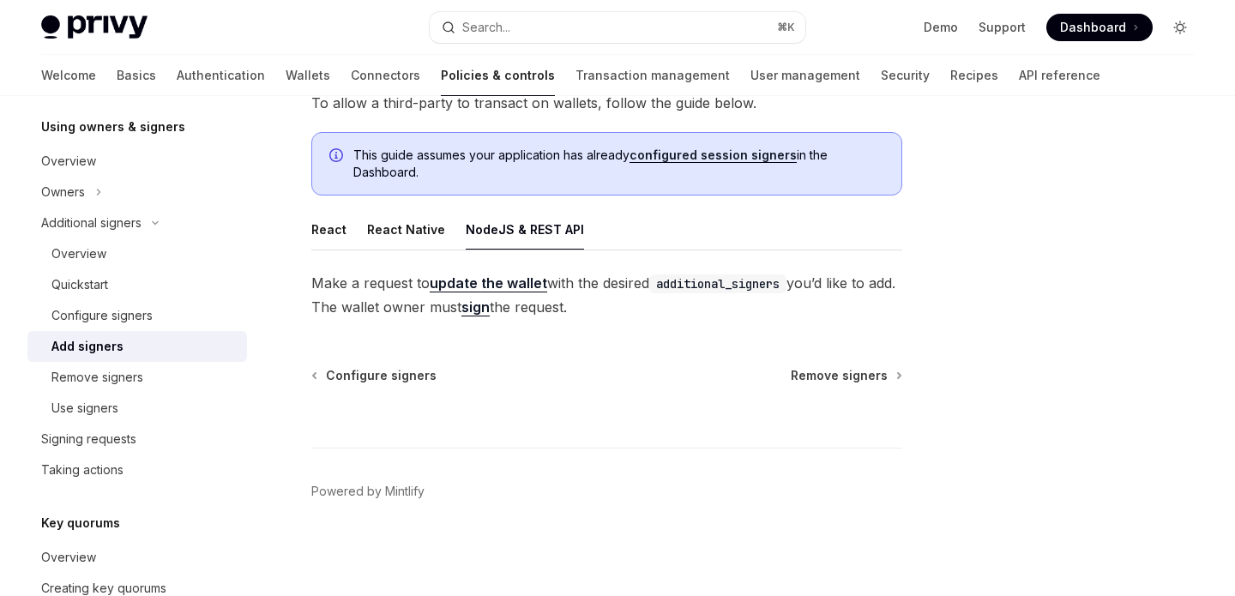  Describe the element at coordinates (713, 155) in the screenshot. I see `a: configured session signers` at that location.